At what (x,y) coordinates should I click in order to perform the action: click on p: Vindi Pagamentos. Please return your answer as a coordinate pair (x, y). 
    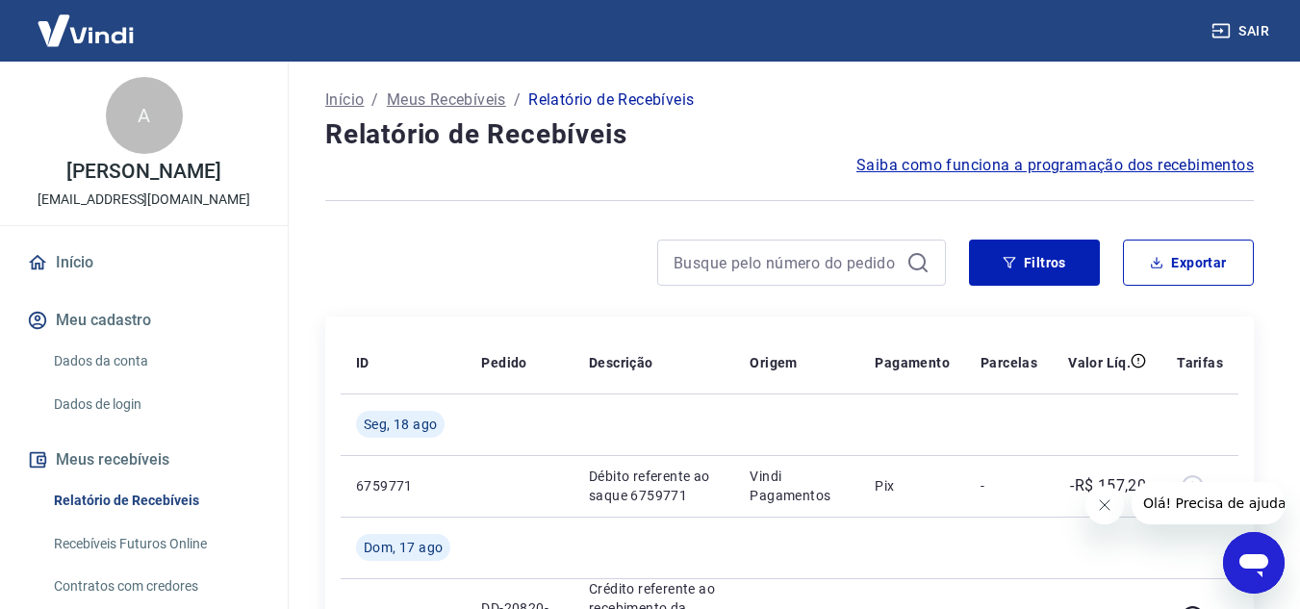
    Looking at the image, I should click on (797, 486).